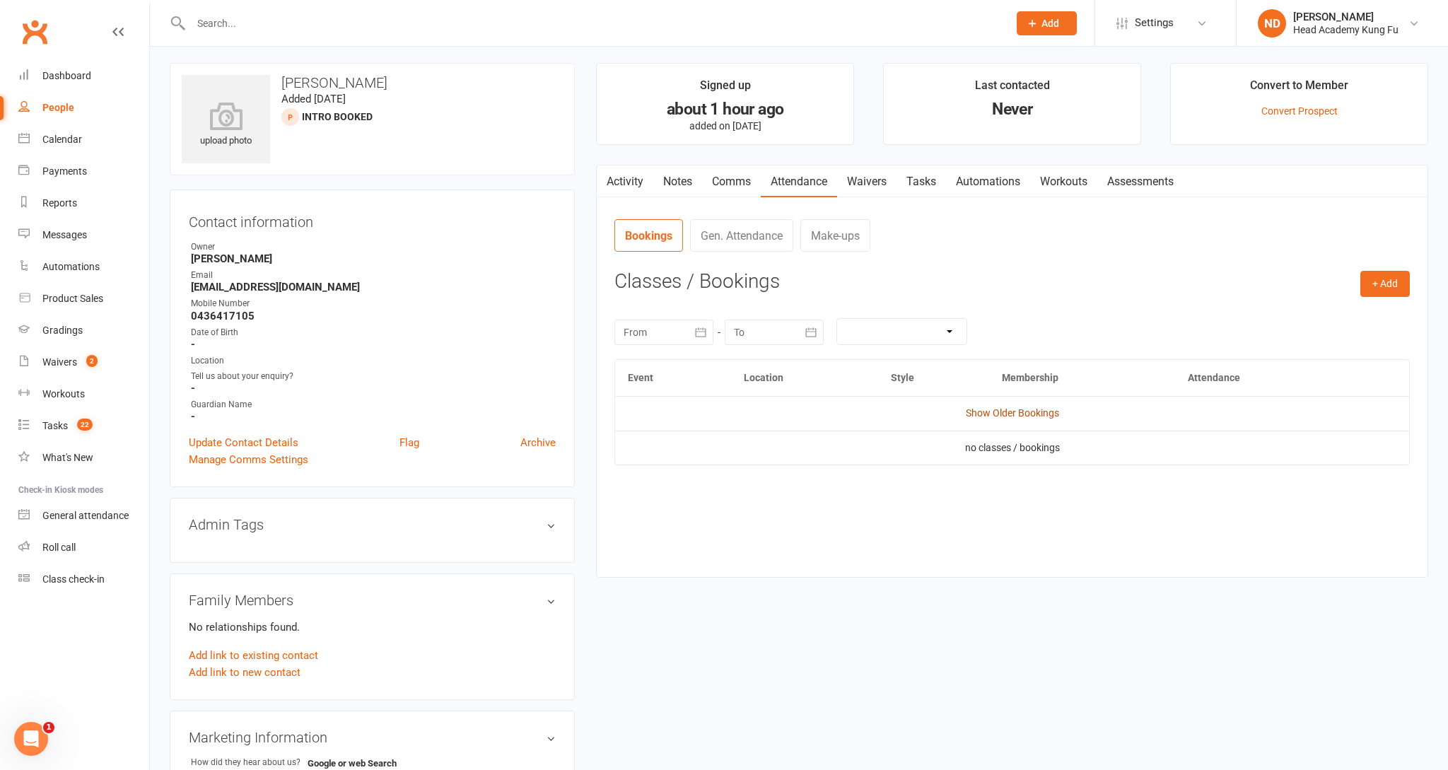 The width and height of the screenshot is (1448, 770). What do you see at coordinates (64, 394) in the screenshot?
I see `div: Workouts` at bounding box center [64, 394].